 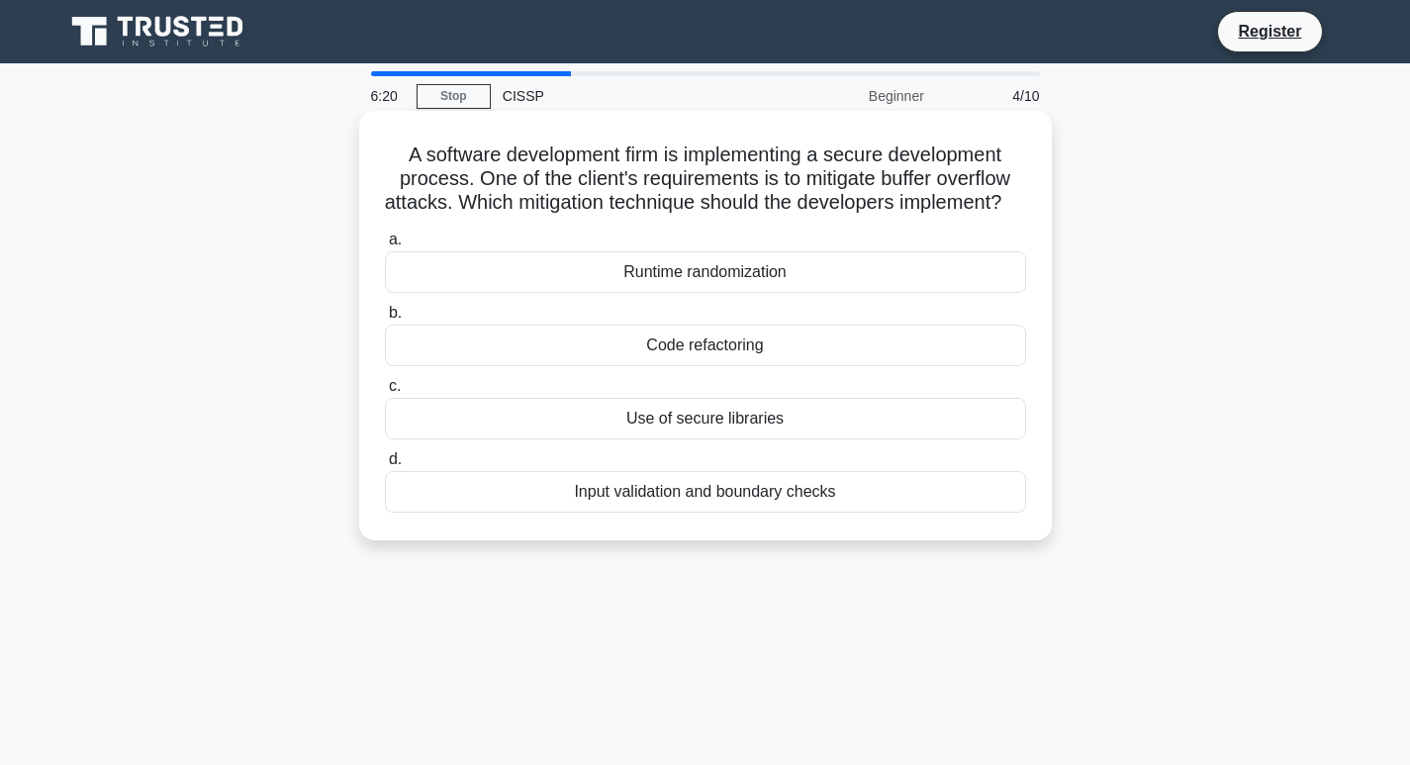 I want to click on span: b., so click(x=395, y=312).